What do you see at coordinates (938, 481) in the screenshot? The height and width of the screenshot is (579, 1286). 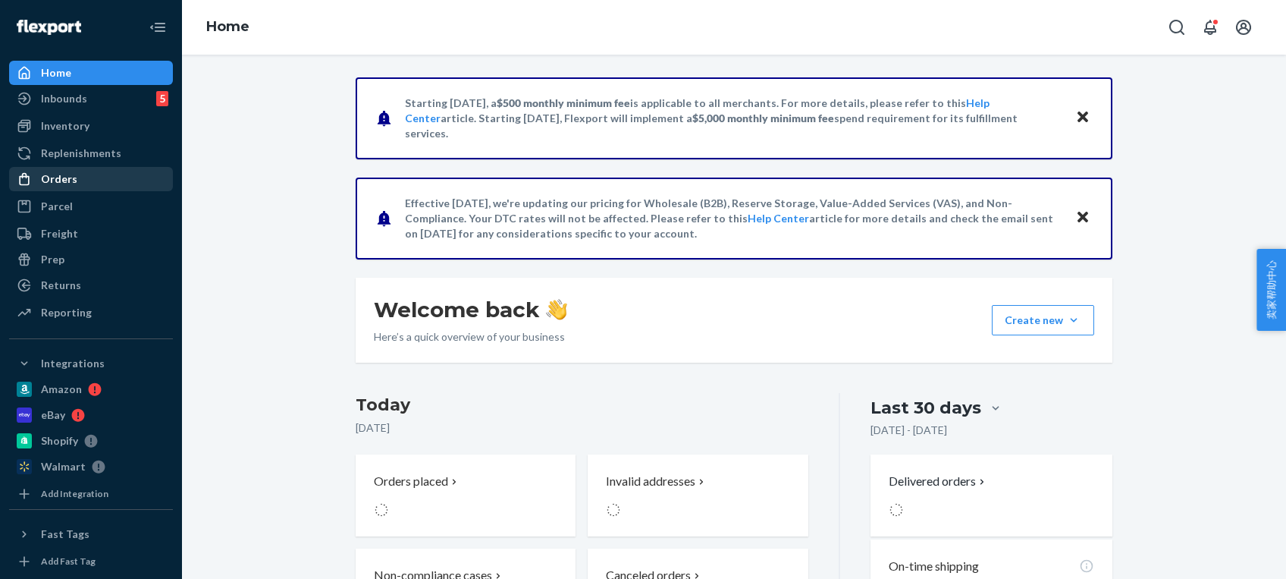 I see `button: Delivered orders` at bounding box center [938, 481].